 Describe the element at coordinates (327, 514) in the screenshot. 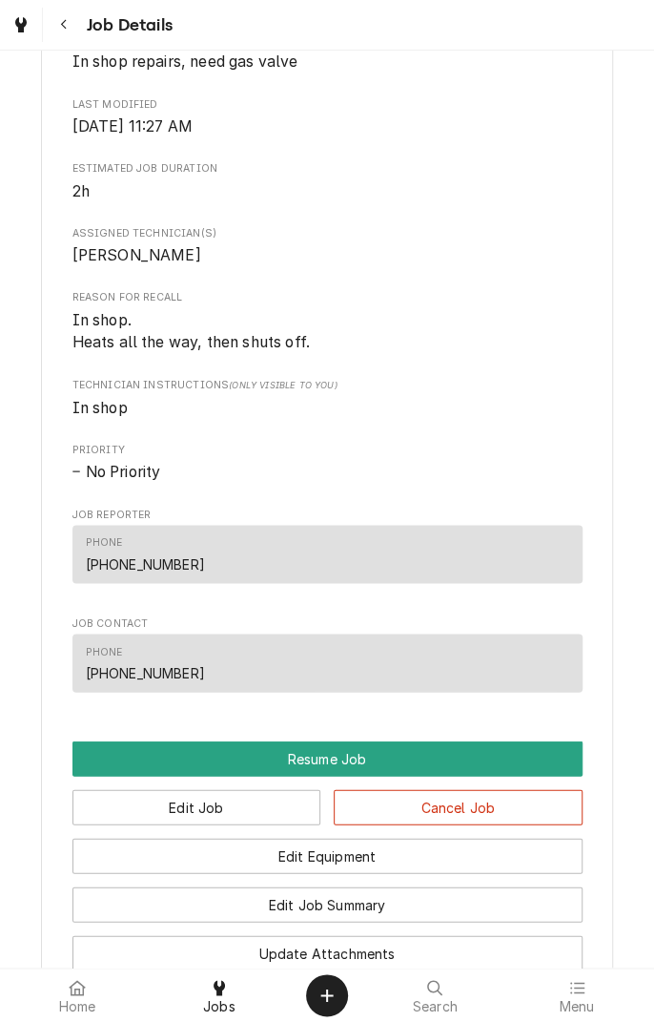

I see `span: Job Reporter` at that location.